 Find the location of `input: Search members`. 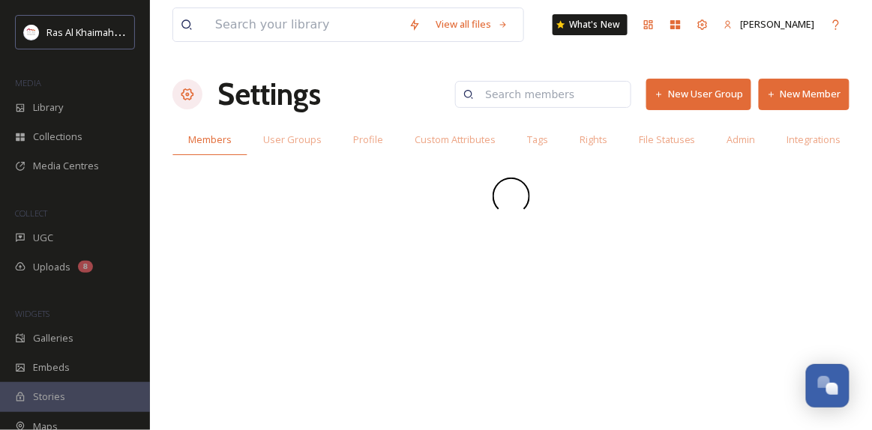

input: Search members is located at coordinates (550, 94).